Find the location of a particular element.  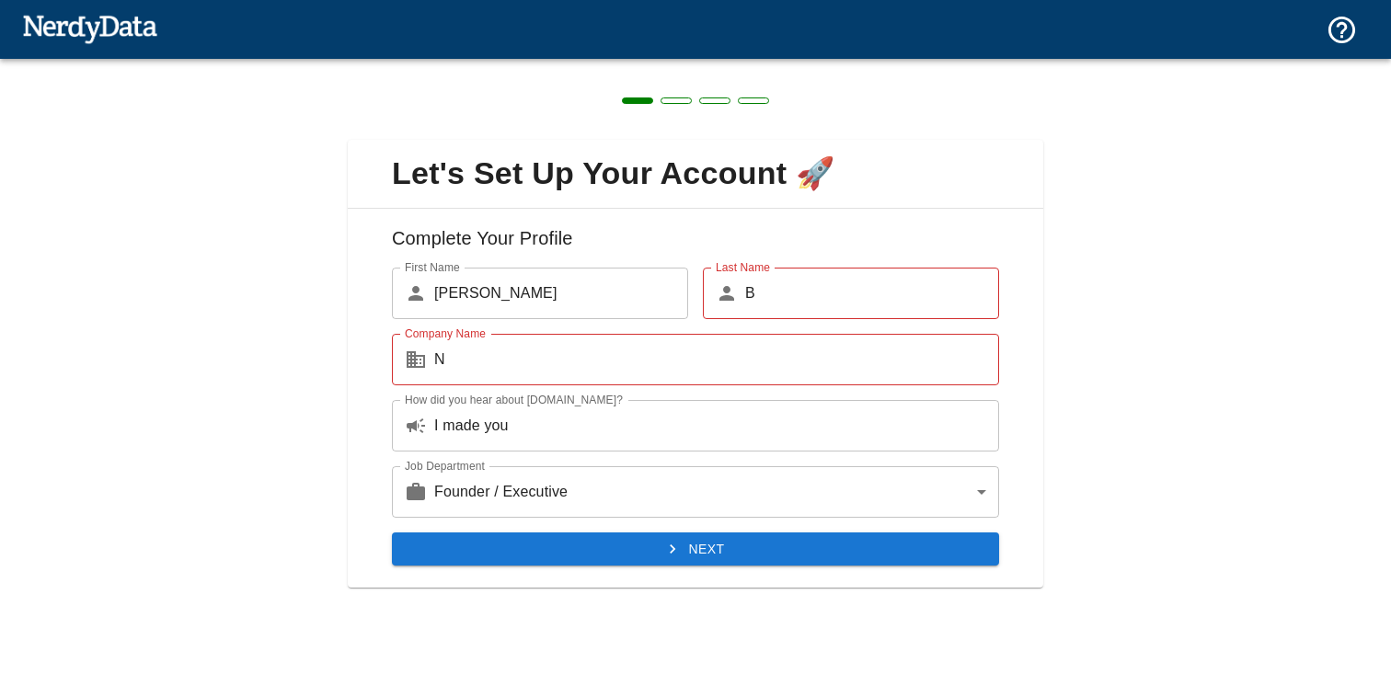

button: Next is located at coordinates (695, 549).